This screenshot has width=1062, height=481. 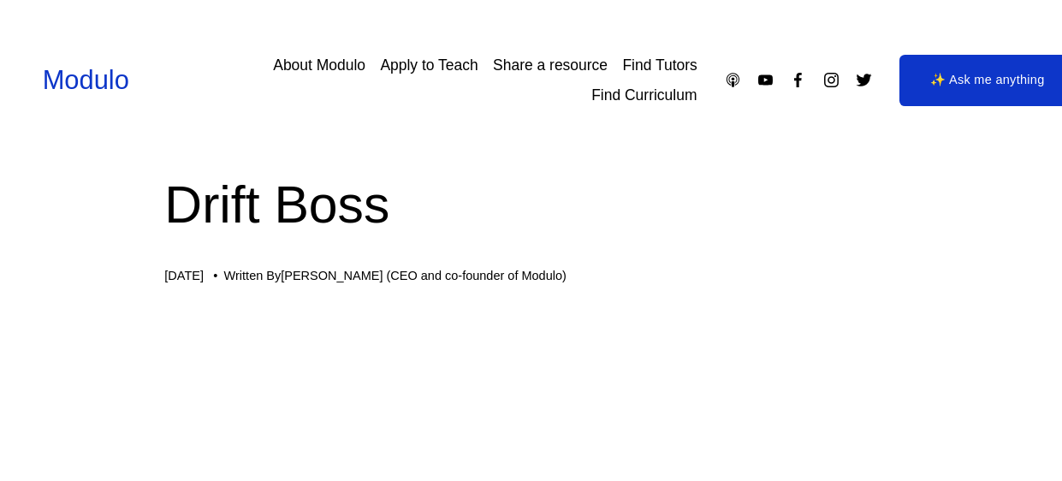 I want to click on a: Facebook, so click(x=798, y=80).